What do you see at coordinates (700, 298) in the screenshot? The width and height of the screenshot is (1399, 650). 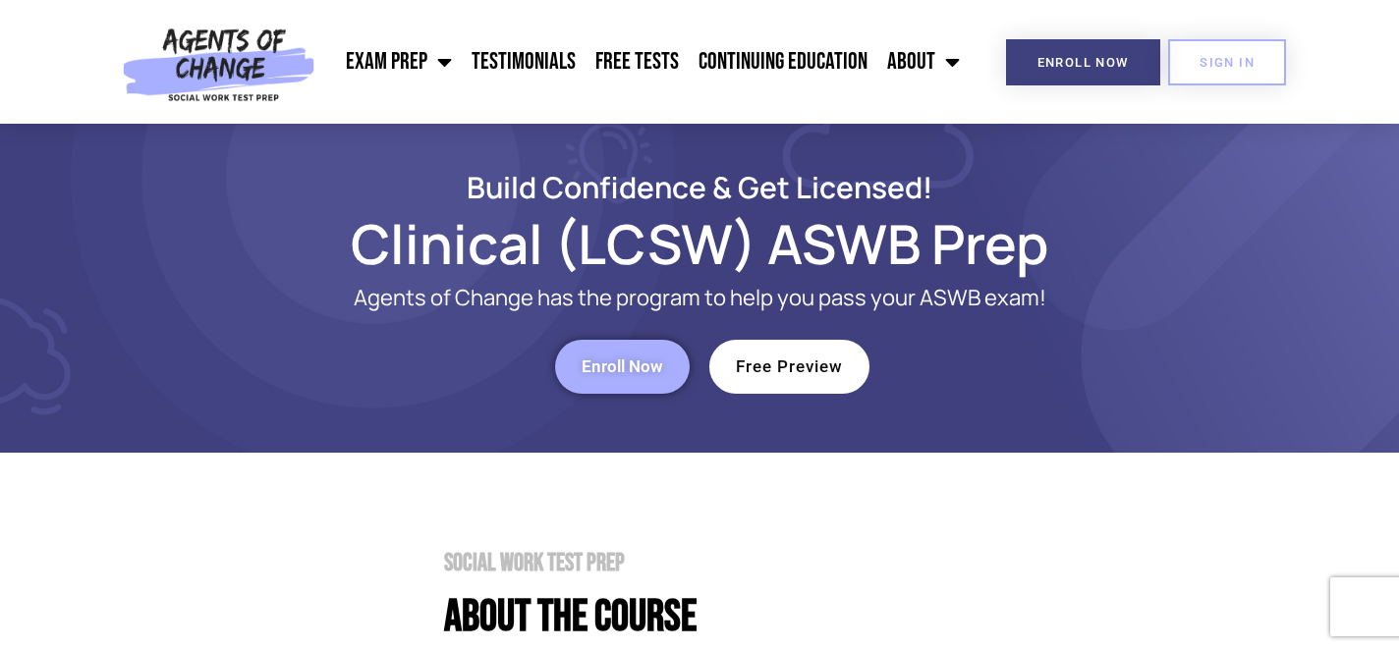 I see `p: Agents of Change has the program to help you pass your ASWB exam!` at bounding box center [700, 298].